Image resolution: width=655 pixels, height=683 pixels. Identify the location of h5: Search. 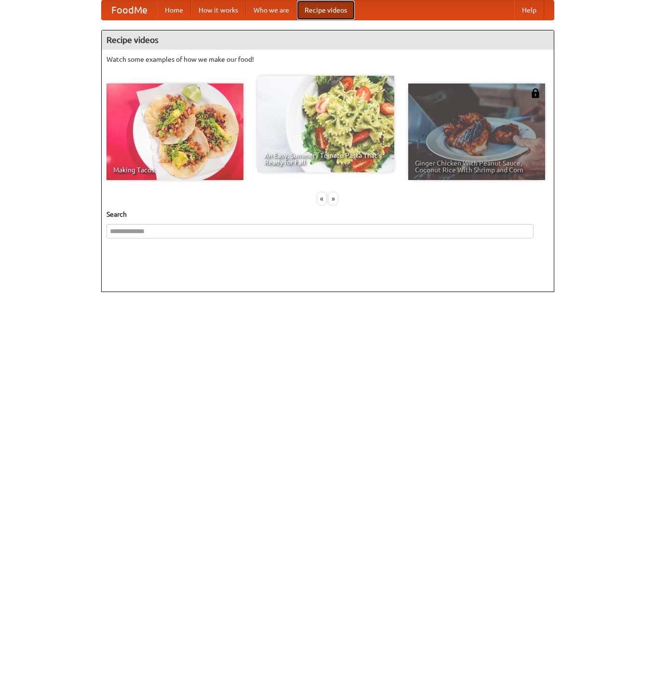
(328, 214).